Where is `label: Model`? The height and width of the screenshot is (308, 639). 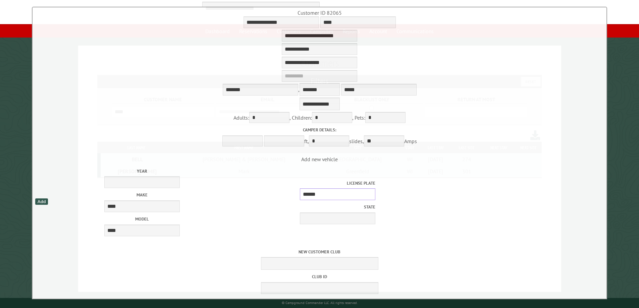 label: Model is located at coordinates (142, 219).